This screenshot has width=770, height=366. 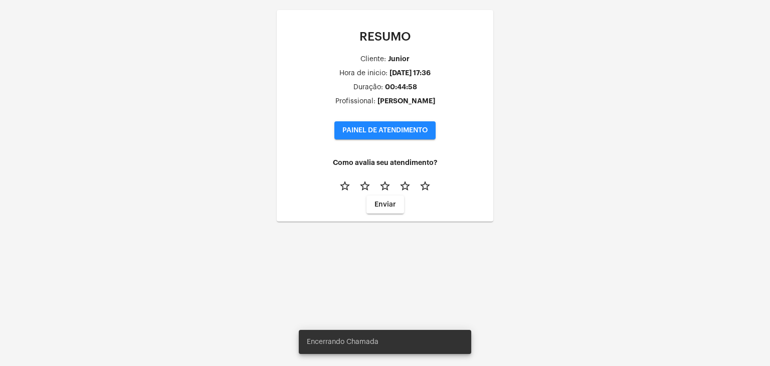 I want to click on div: Junior, so click(x=399, y=59).